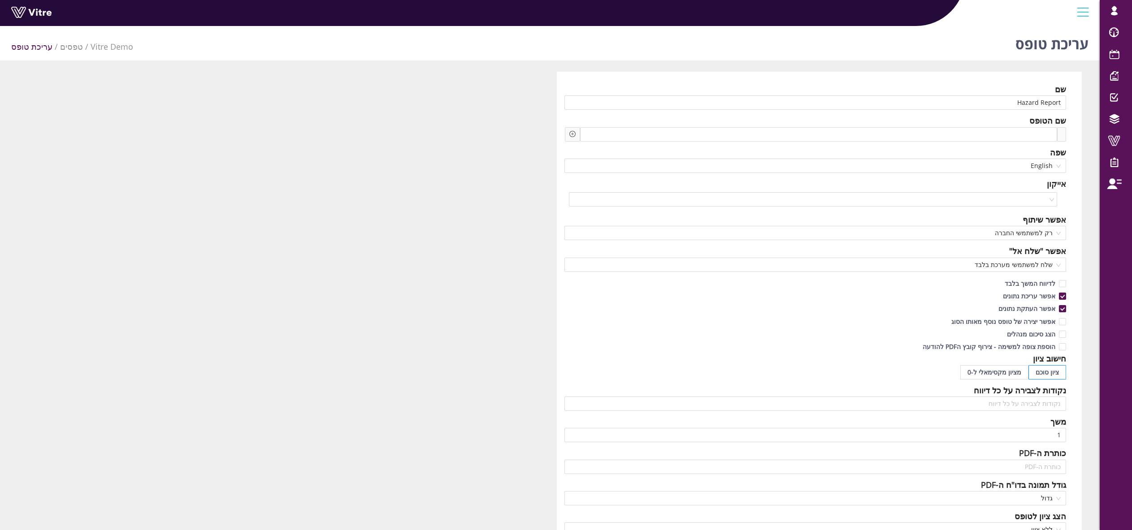 This screenshot has width=1132, height=530. What do you see at coordinates (816, 265) in the screenshot?
I see `span: שלח למשתמשי מערכת בלבד` at bounding box center [816, 265].